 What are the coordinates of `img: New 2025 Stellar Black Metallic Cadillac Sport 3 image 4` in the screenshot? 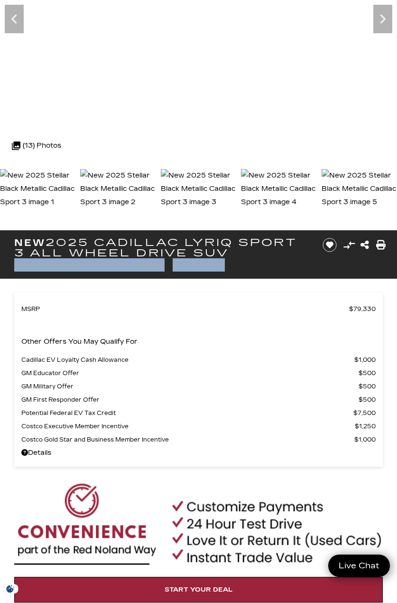 It's located at (279, 189).